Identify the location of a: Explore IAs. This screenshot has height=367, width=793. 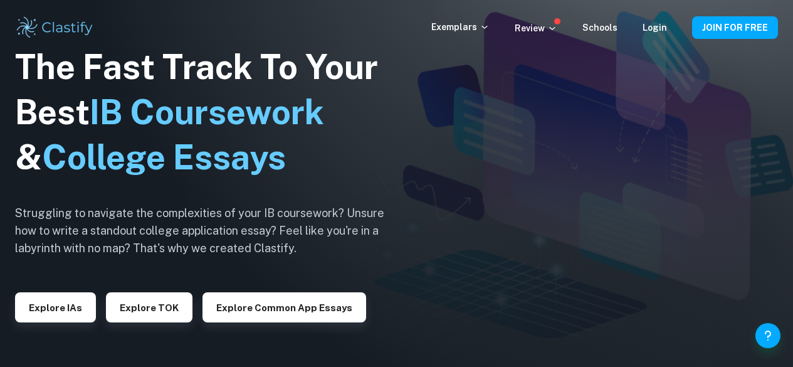
(55, 307).